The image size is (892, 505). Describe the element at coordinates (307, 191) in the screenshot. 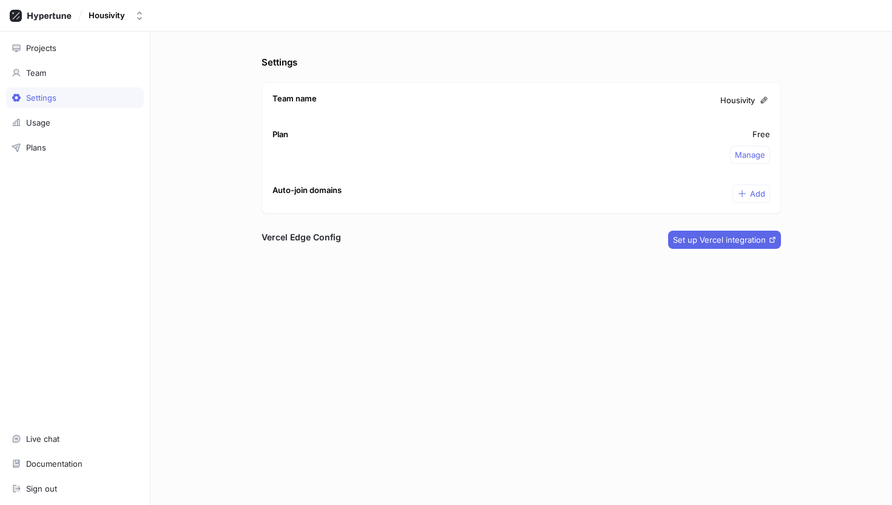

I see `p: Auto-join domains` at that location.